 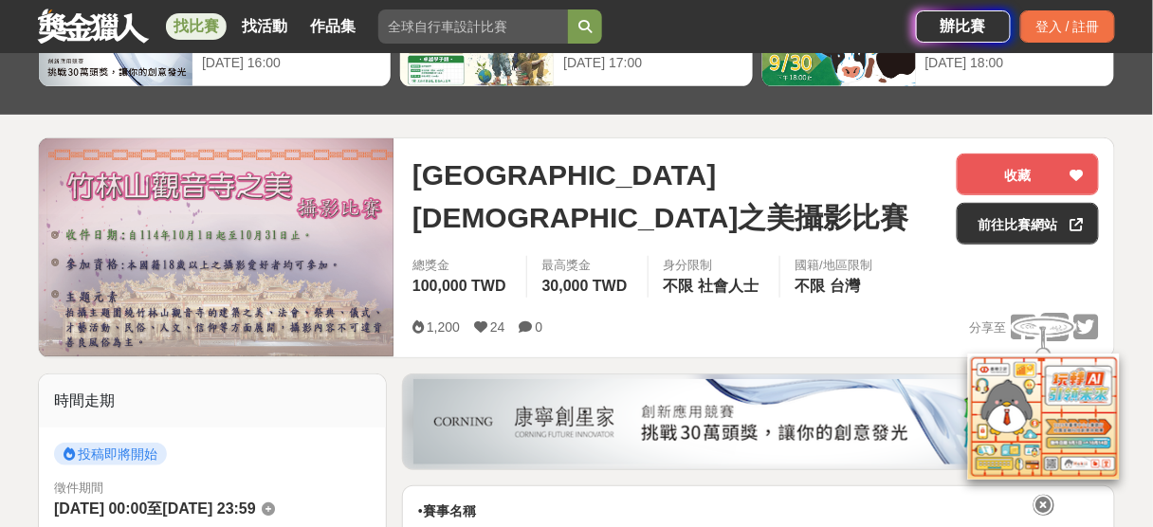 What do you see at coordinates (1028, 224) in the screenshot?
I see `a: 前往比賽網站` at bounding box center [1028, 224].